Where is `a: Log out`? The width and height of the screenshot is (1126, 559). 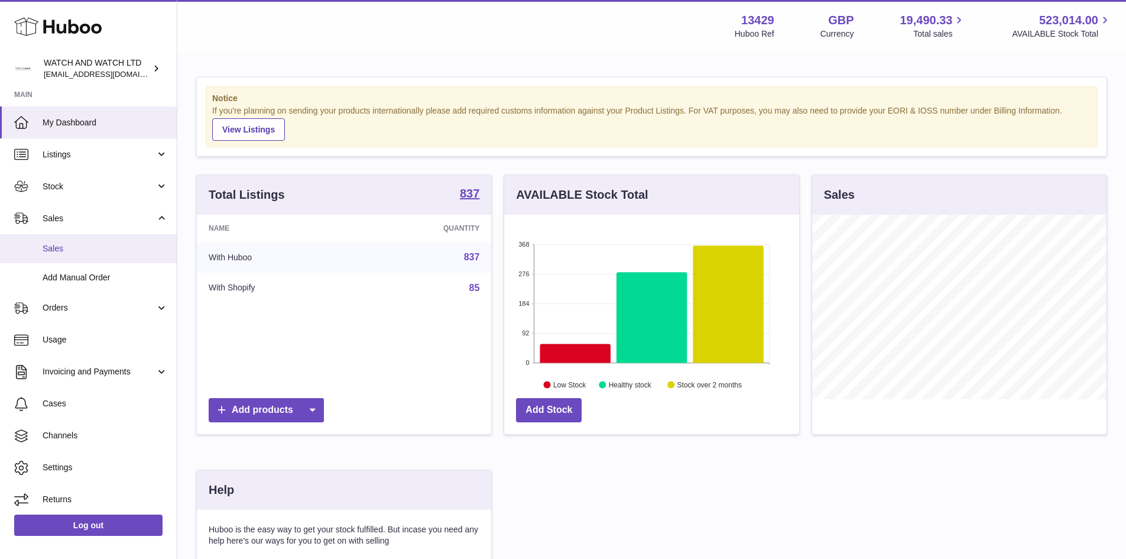
a: Log out is located at coordinates (88, 525).